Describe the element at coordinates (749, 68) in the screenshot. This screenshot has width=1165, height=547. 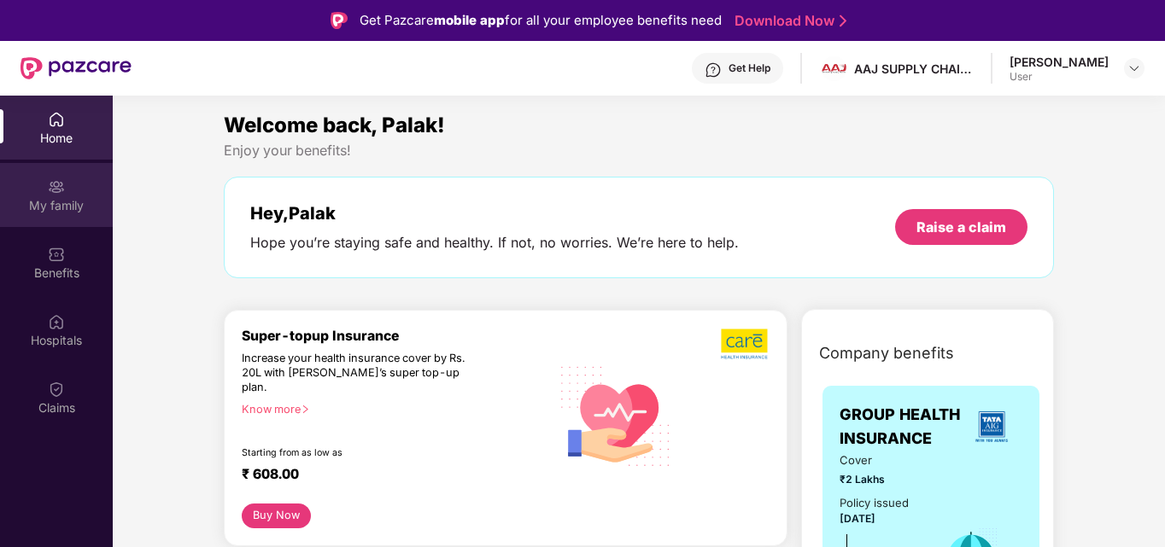
I see `div: Get Help` at that location.